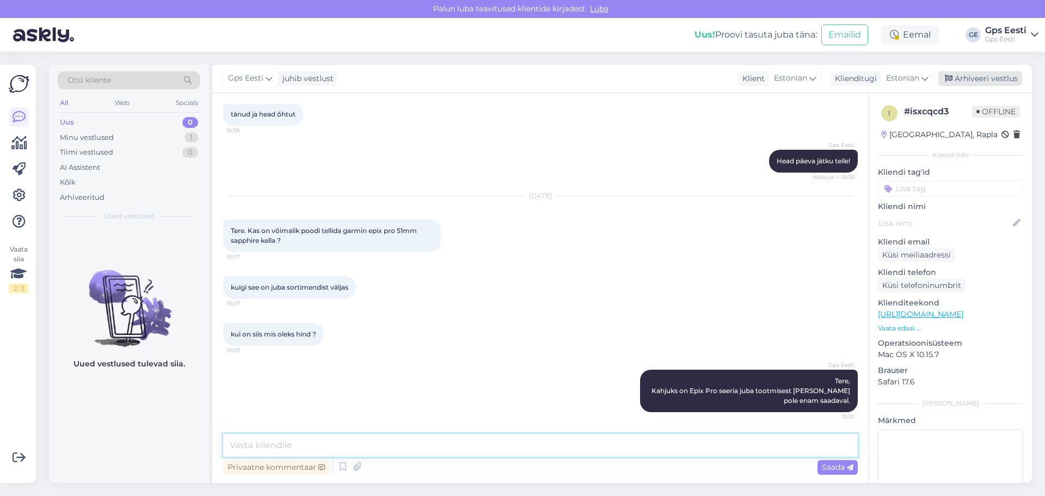  Describe the element at coordinates (996, 112) in the screenshot. I see `span: Offline` at that location.